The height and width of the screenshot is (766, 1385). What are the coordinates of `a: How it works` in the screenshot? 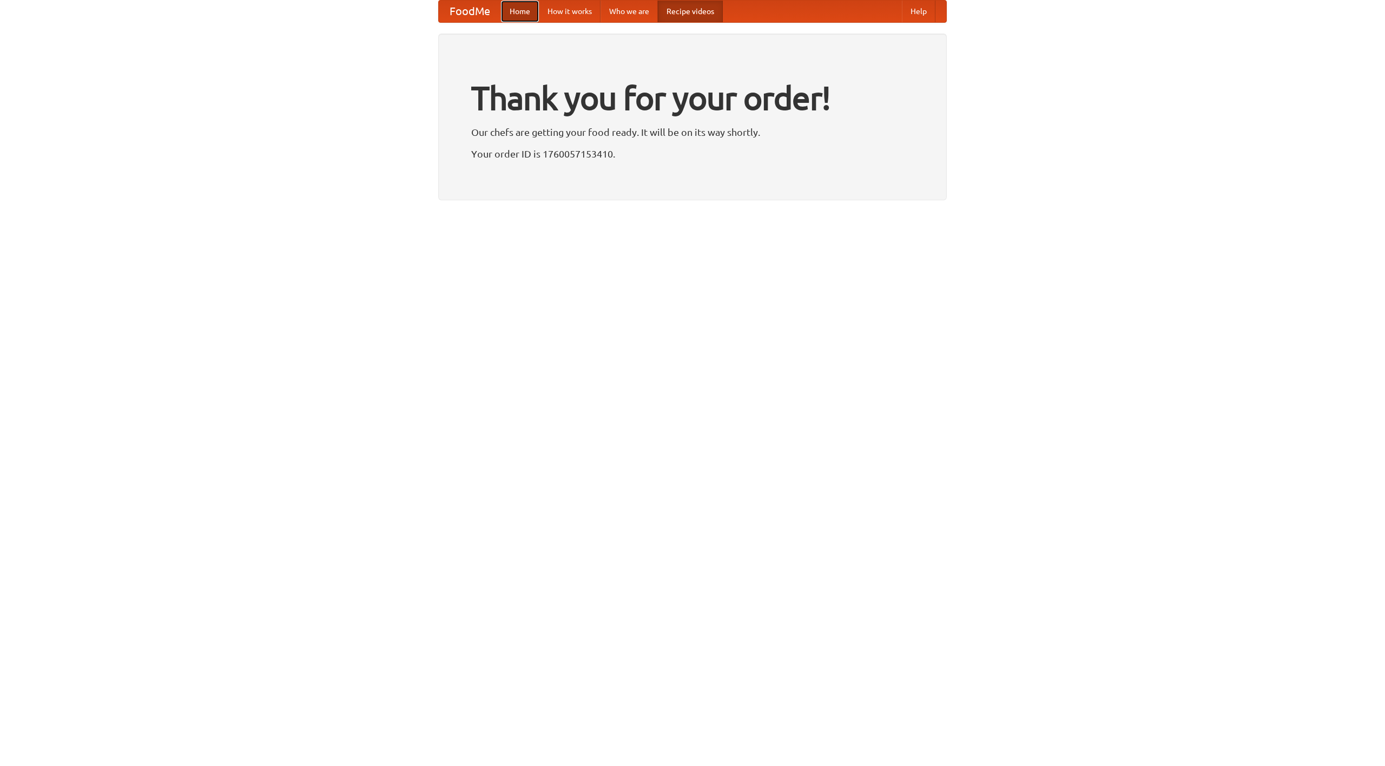 It's located at (570, 11).